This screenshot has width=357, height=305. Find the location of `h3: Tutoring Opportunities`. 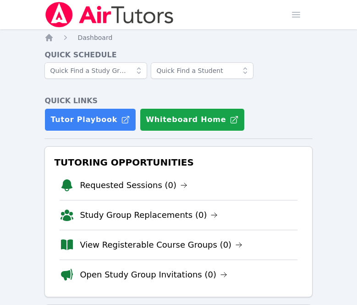

h3: Tutoring Opportunities is located at coordinates (178, 162).